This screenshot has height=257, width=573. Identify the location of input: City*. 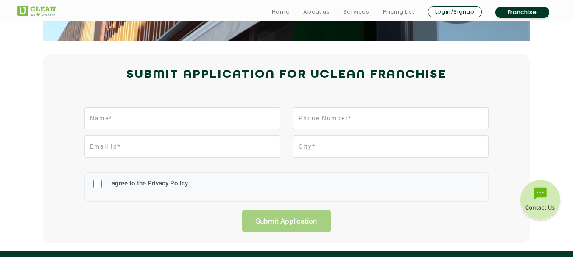
(390, 147).